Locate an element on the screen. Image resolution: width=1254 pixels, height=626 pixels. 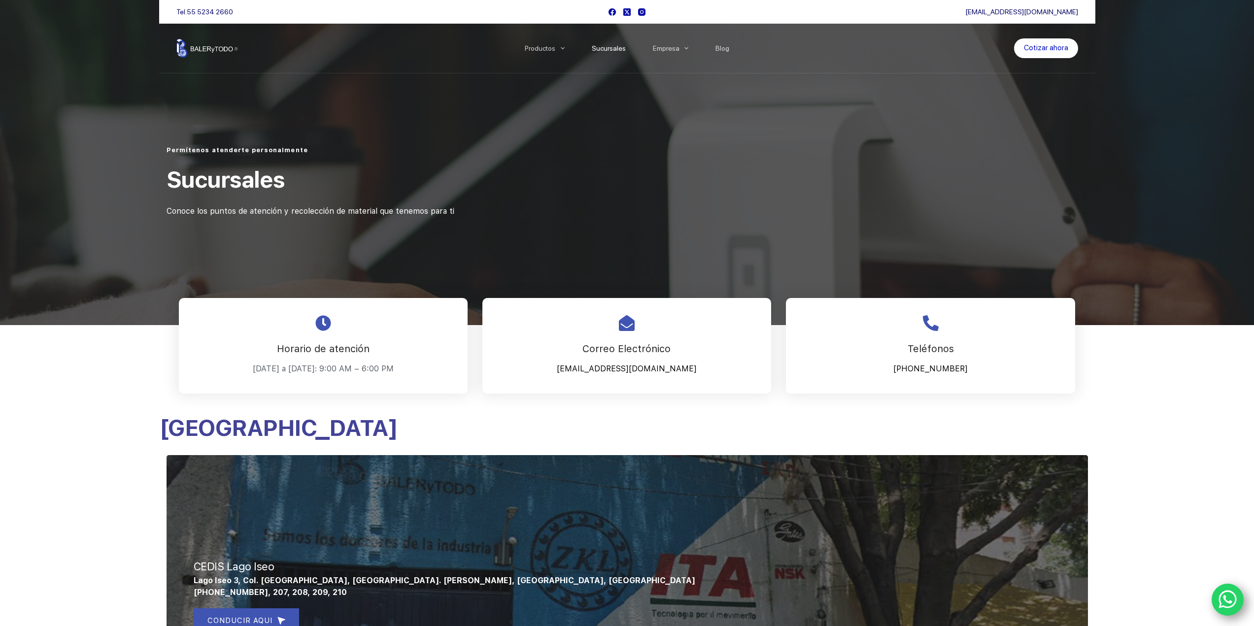
a: Facebook is located at coordinates (612, 12).